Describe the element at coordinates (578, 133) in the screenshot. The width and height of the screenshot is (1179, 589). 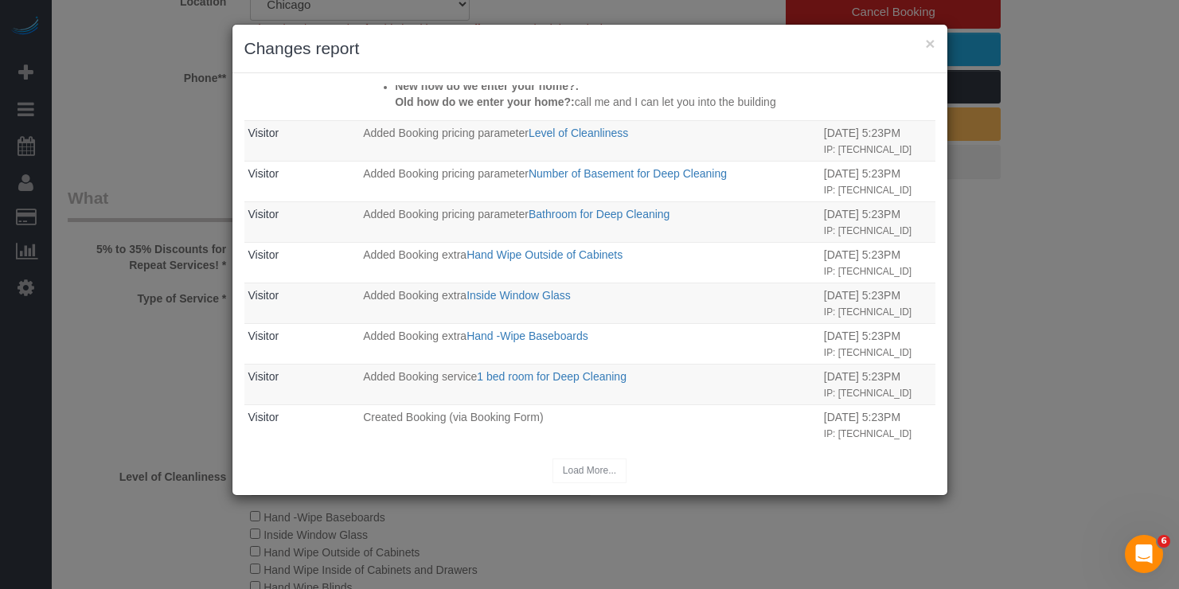
I see `a: Level of Cleanliness` at that location.